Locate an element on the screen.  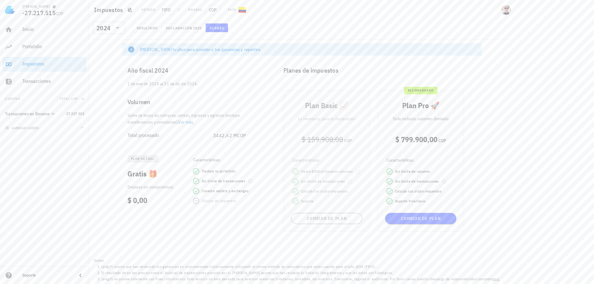
a: Portafolio is located at coordinates (45, 47).